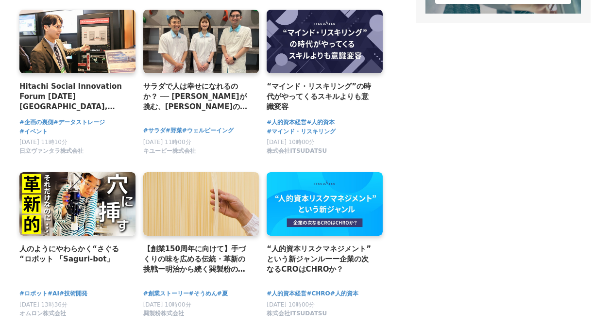  I want to click on span: #ロボット, so click(33, 294).